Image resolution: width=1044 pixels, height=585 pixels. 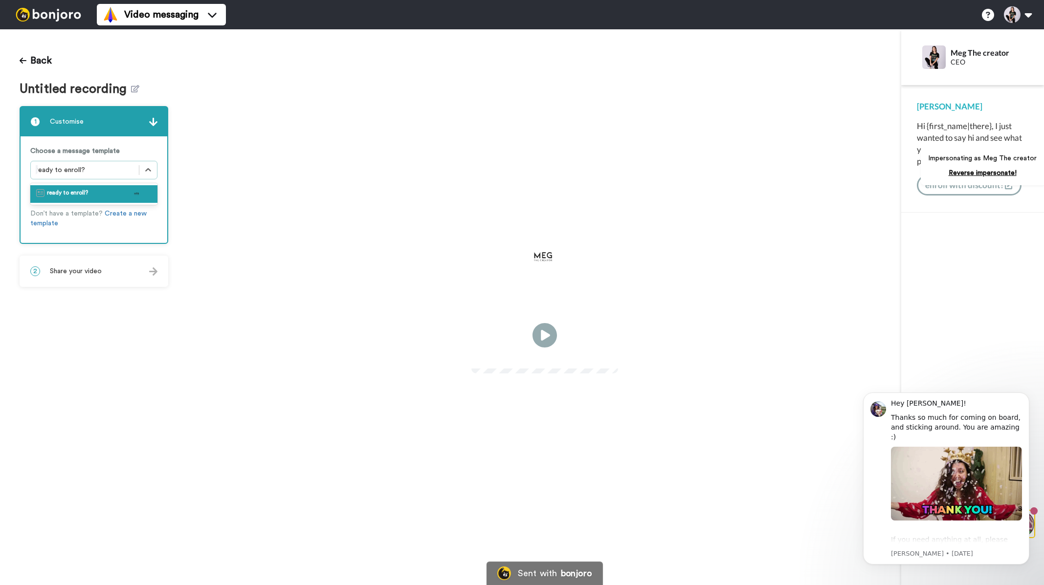 I want to click on button: enroll with discount!, so click(x=969, y=185).